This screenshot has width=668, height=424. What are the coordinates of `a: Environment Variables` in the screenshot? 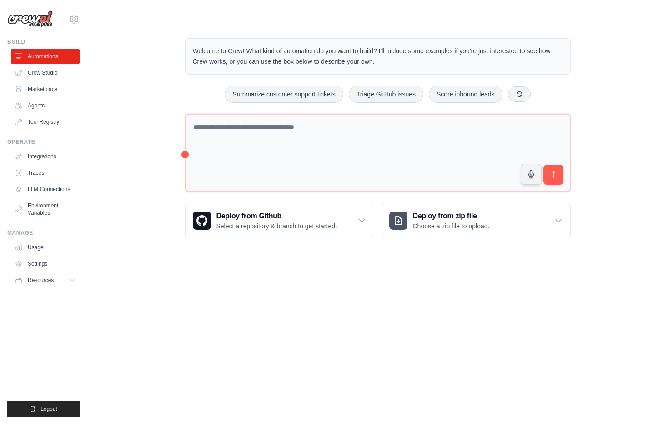 It's located at (45, 209).